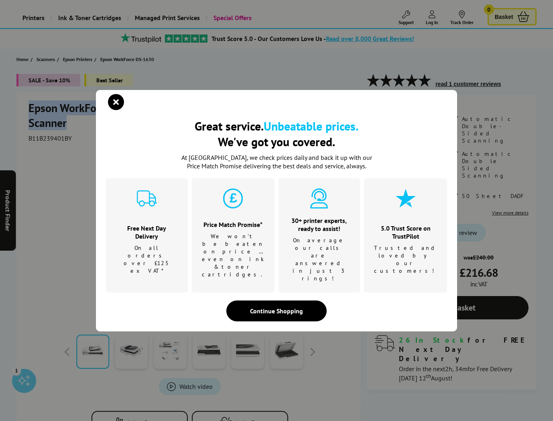 This screenshot has width=553, height=421. What do you see at coordinates (147, 259) in the screenshot?
I see `p: On all orders over £125 ex VAT*` at bounding box center [147, 259].